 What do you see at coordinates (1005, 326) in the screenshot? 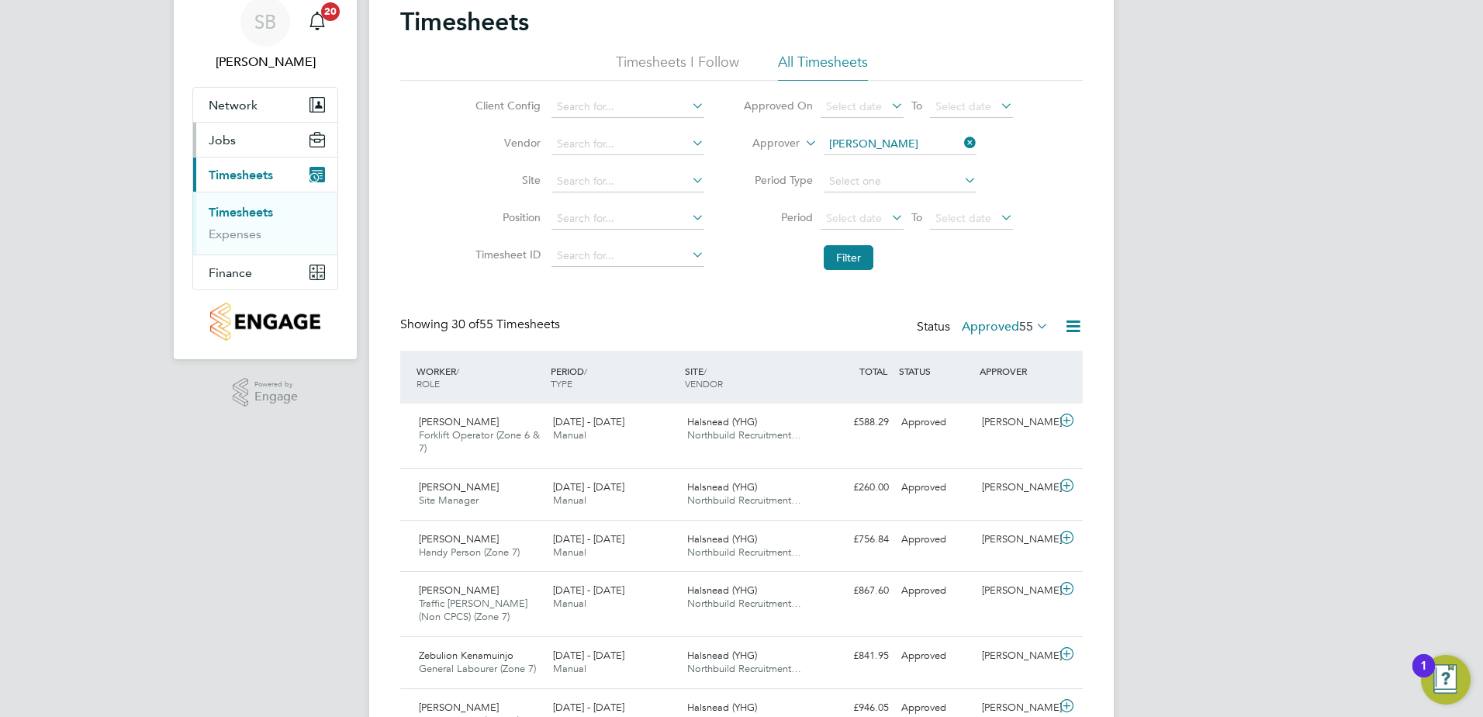
I see `label: Approved` at bounding box center [1005, 326].